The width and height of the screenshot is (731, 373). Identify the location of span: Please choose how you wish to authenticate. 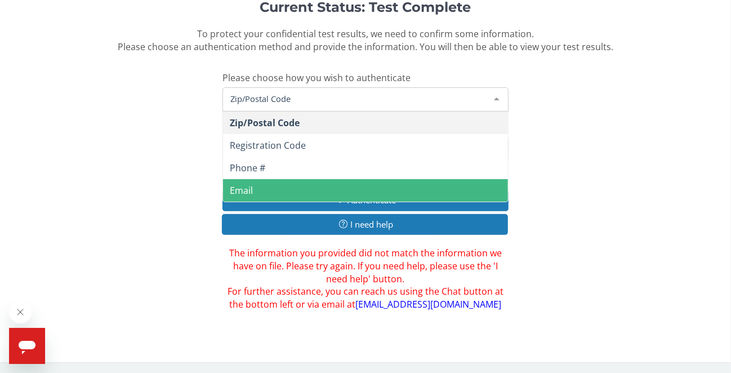
(317, 78).